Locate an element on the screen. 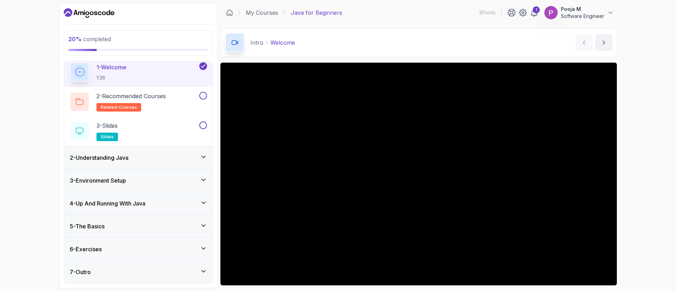  h3: 5 - The Basics is located at coordinates (87, 226).